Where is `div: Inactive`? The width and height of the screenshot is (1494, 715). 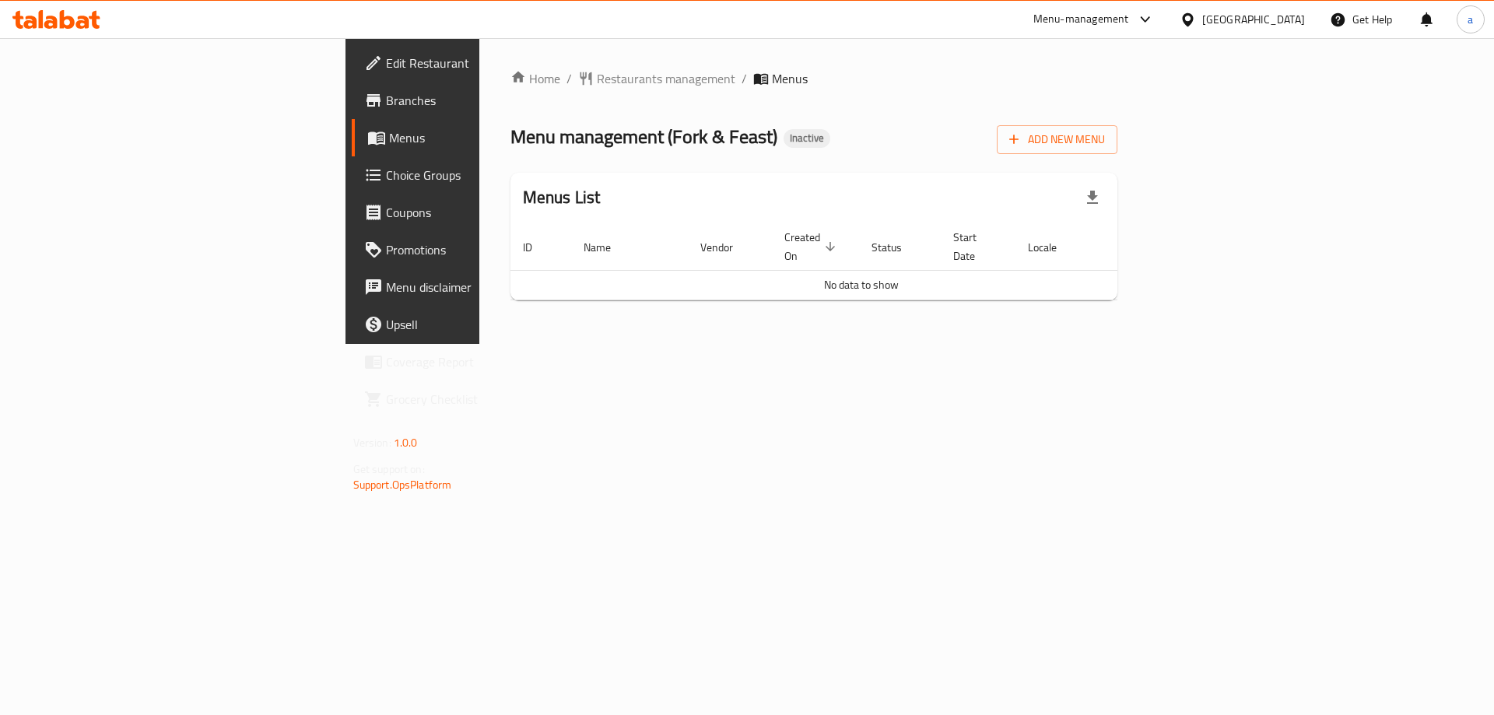
div: Inactive is located at coordinates (807, 139).